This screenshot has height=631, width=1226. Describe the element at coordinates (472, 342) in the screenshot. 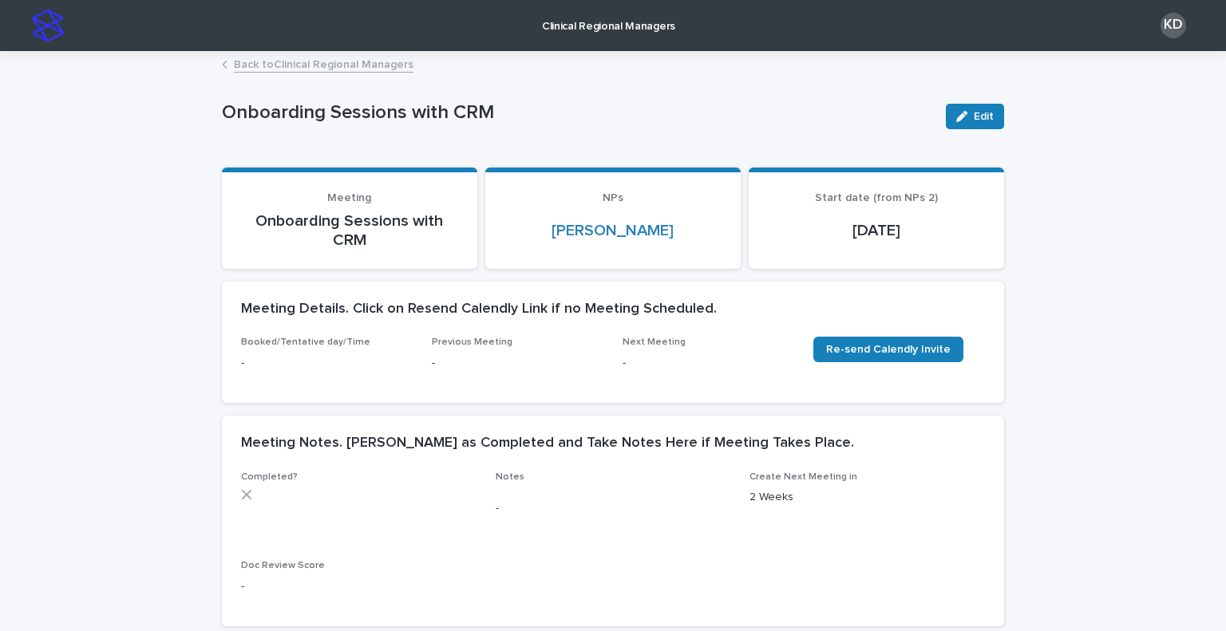

I see `span: Previous Meeting` at that location.